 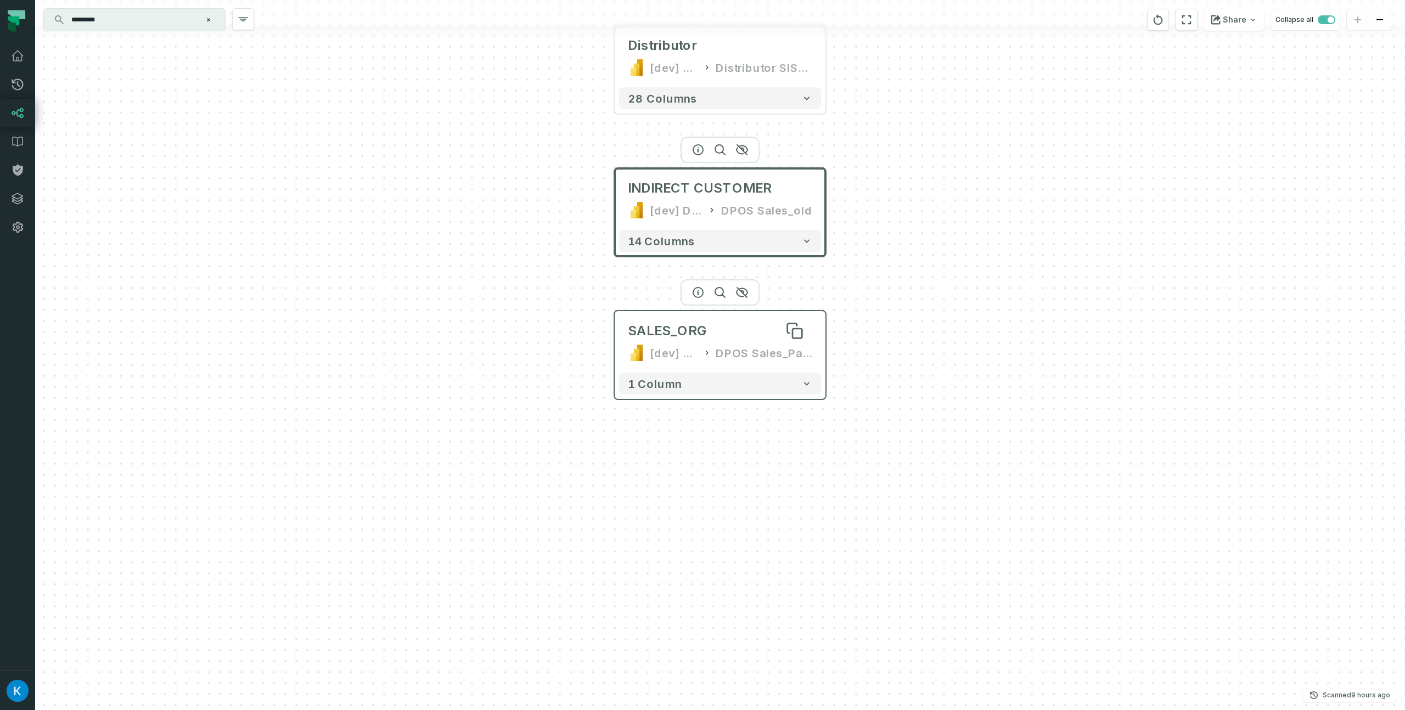 I want to click on span: INDIRECT CUSTOMER, so click(x=700, y=188).